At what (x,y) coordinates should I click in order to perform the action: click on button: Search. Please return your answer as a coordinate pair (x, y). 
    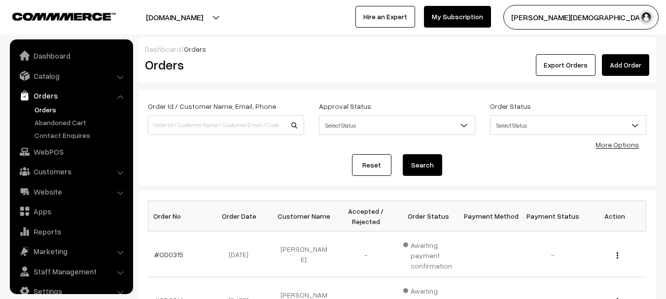
    Looking at the image, I should click on (423, 165).